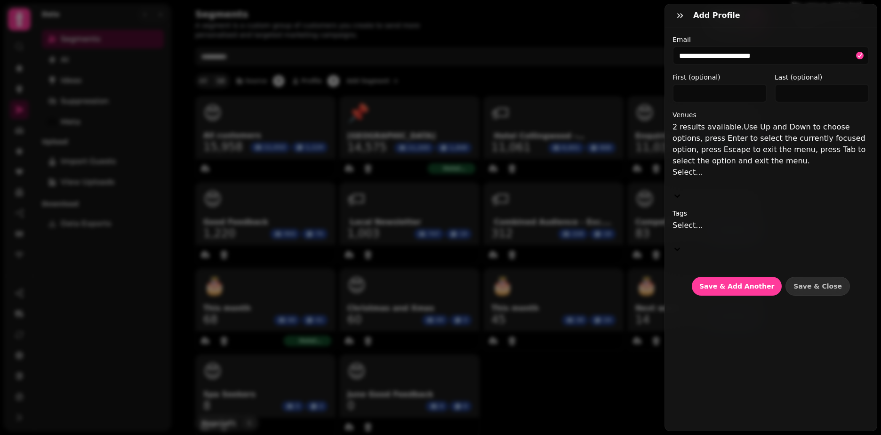 The height and width of the screenshot is (435, 881). What do you see at coordinates (720, 77) in the screenshot?
I see `label: First (optional)` at bounding box center [720, 77].